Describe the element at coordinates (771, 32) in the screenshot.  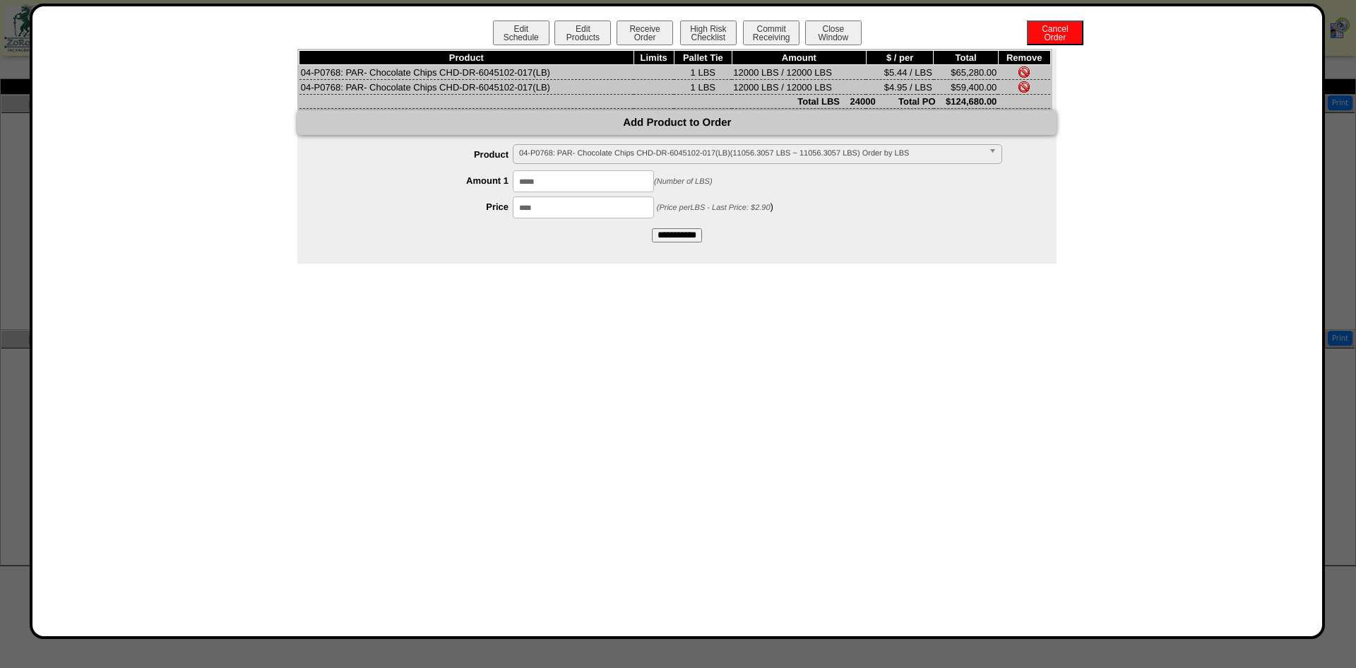
I see `button: CommitReceiving` at that location.